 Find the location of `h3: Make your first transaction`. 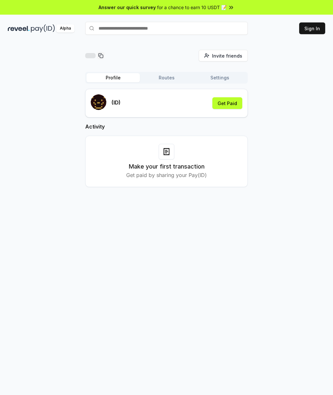

h3: Make your first transaction is located at coordinates (166, 166).